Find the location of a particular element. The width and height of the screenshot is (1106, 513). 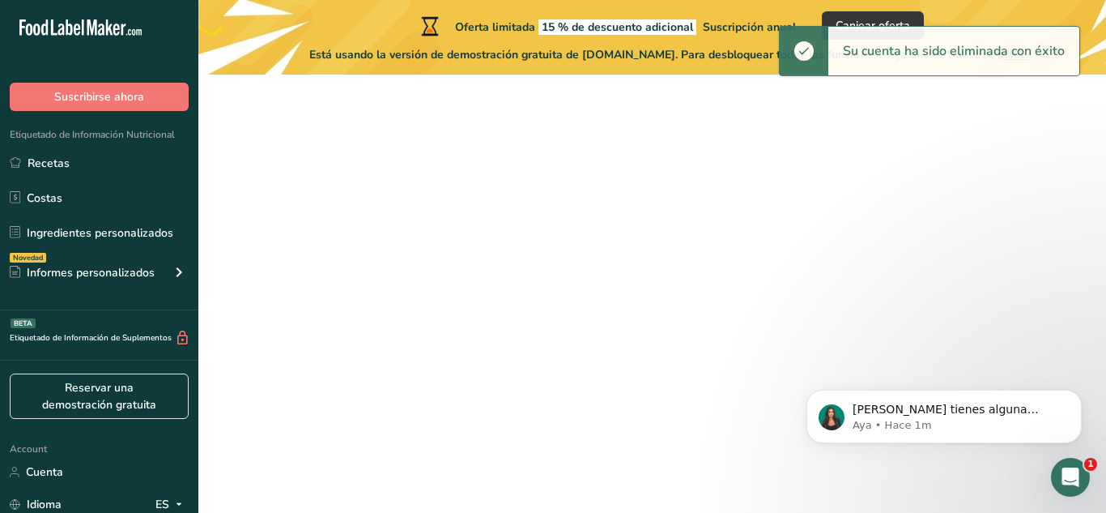

div: Novedad is located at coordinates (28, 257).